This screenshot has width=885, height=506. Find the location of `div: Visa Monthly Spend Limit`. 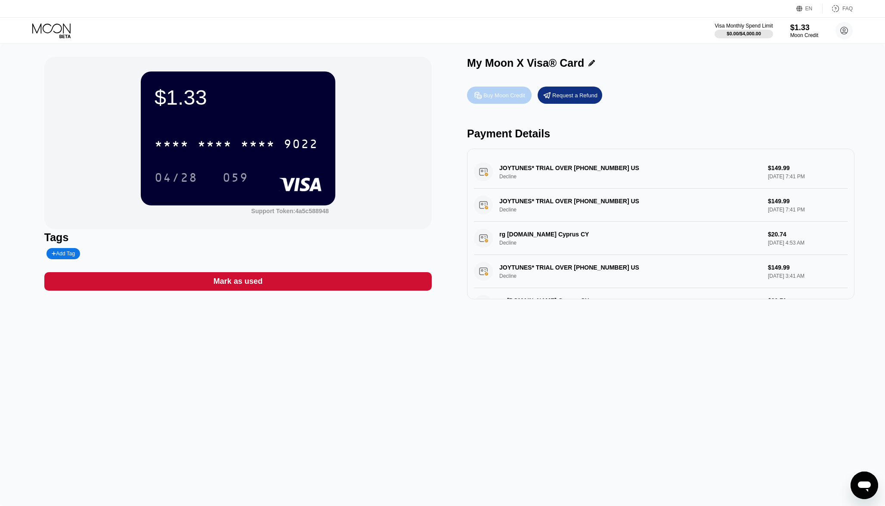

div: Visa Monthly Spend Limit is located at coordinates (744, 26).